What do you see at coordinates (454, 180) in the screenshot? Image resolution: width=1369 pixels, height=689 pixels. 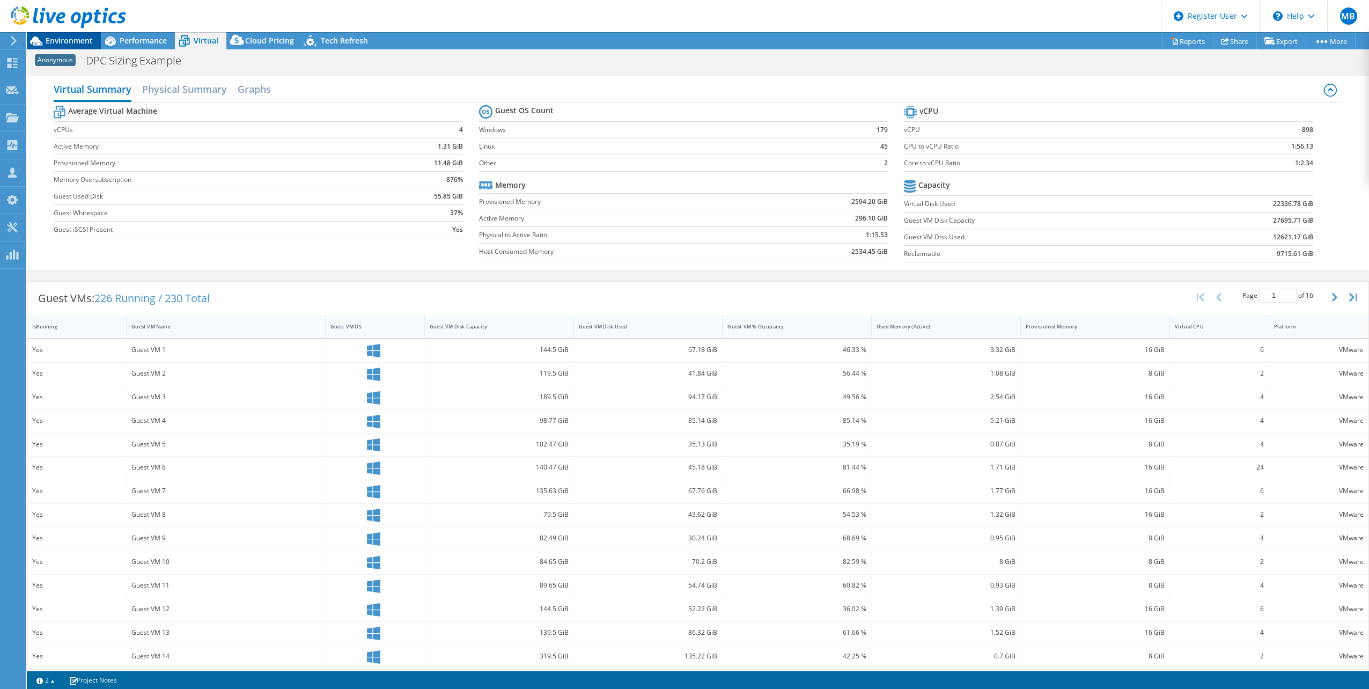 I see `b: 876%` at bounding box center [454, 180].